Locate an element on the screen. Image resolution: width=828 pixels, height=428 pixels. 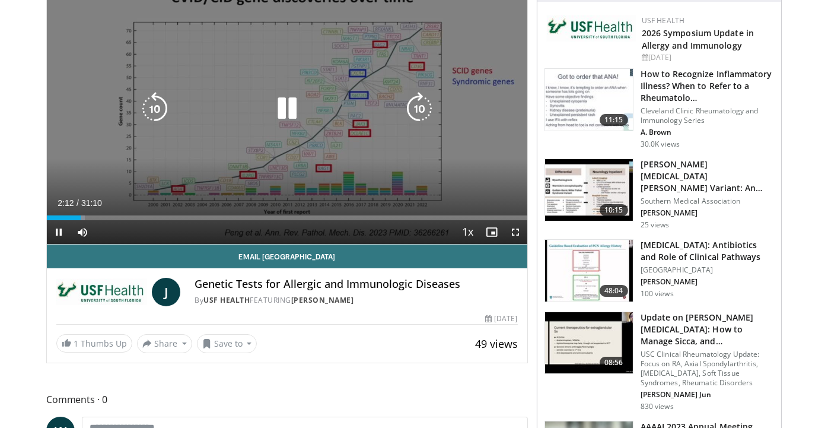
span: 1 is located at coordinates (76, 343).